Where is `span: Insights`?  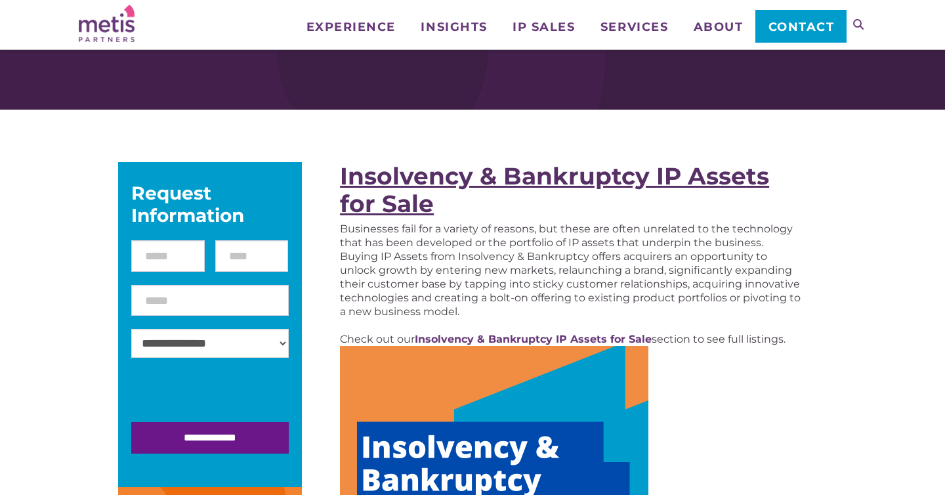
span: Insights is located at coordinates (453, 27).